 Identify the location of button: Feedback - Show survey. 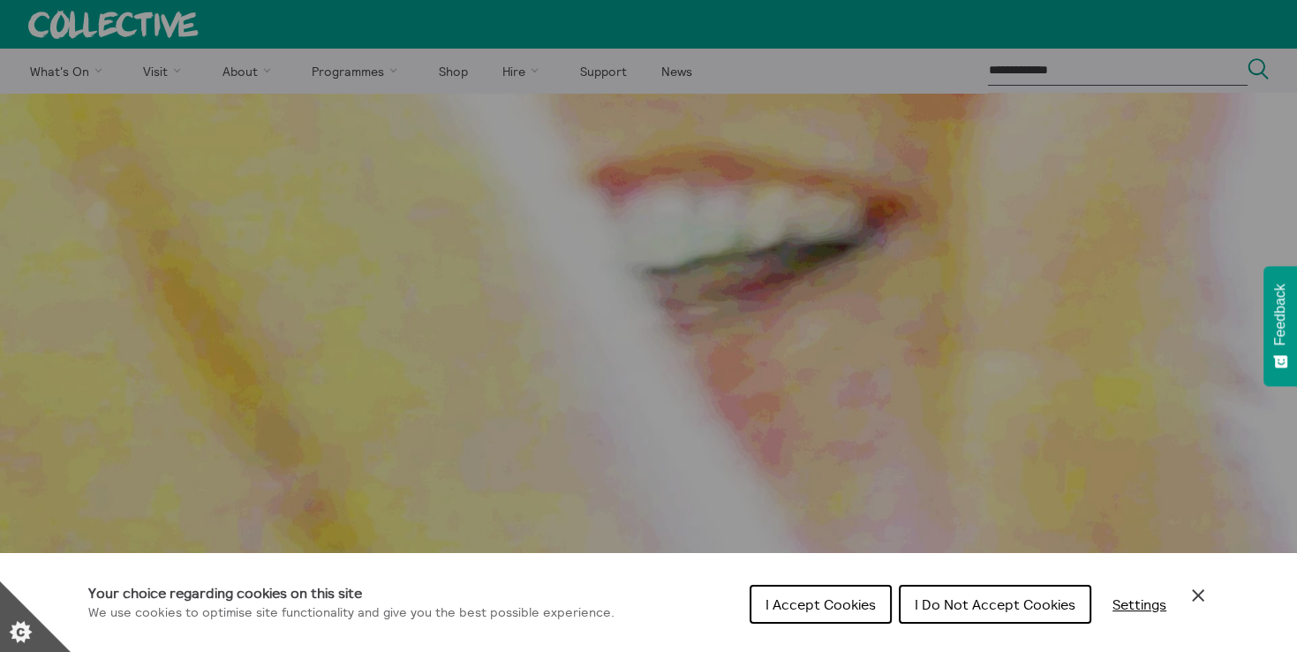
(1281, 326).